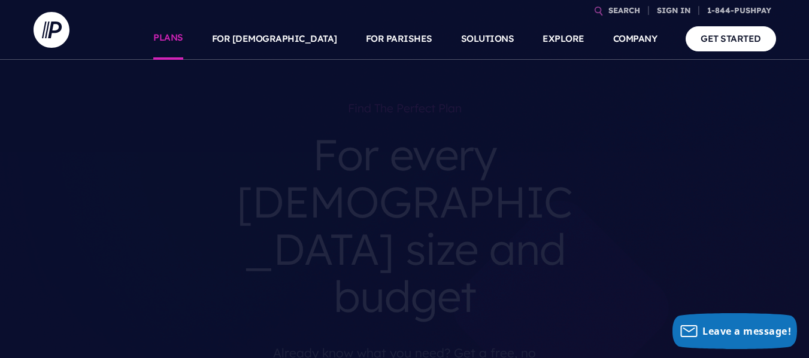 The image size is (809, 358). I want to click on span: Leave a message!, so click(746, 332).